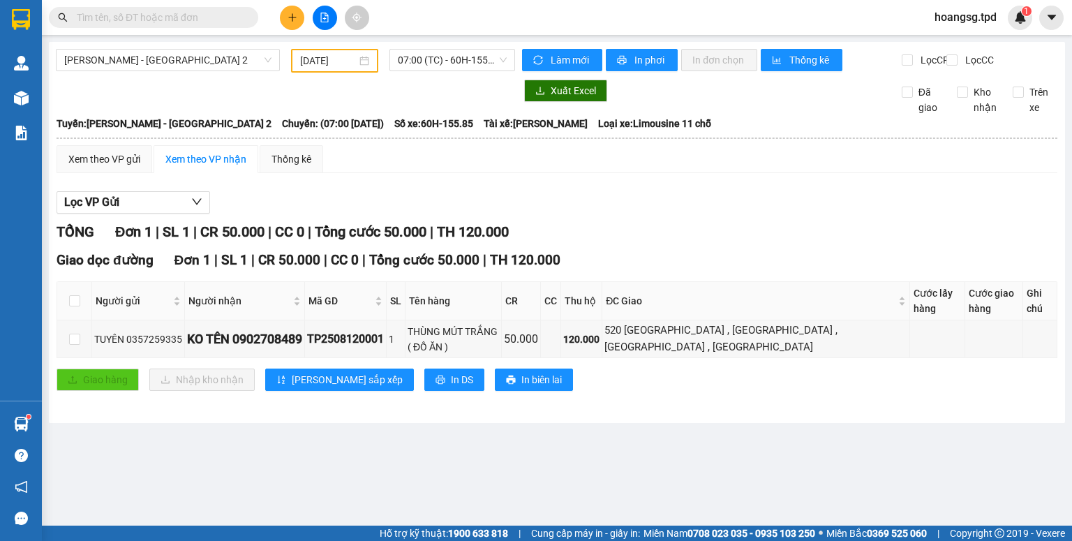  What do you see at coordinates (291, 159) in the screenshot?
I see `div: Thống kê` at bounding box center [291, 159].